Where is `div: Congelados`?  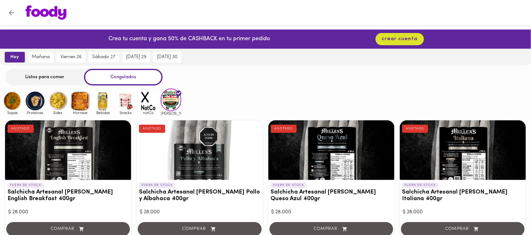 div: Congelados is located at coordinates (123, 77).